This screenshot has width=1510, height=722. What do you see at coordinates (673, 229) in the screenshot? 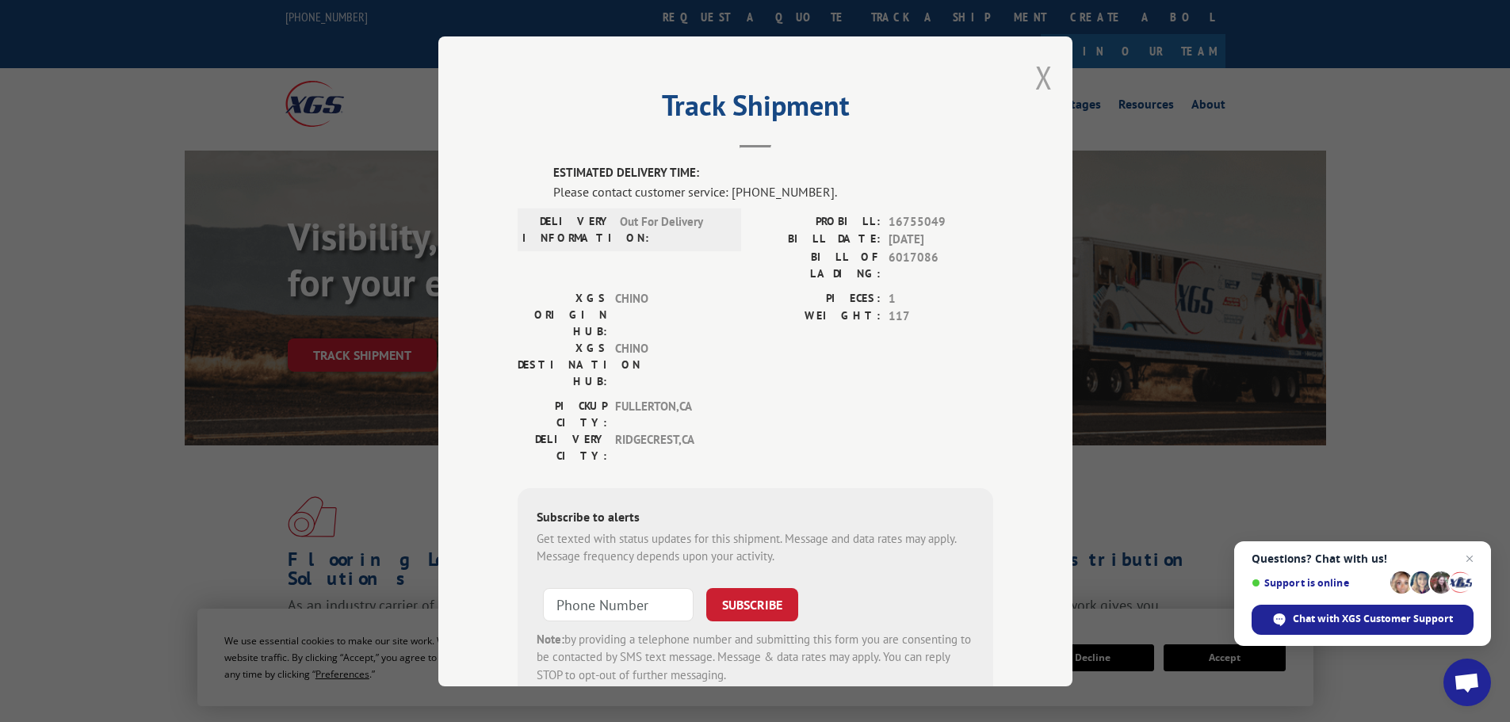
I see `span: Out For Delivery` at bounding box center [673, 229].